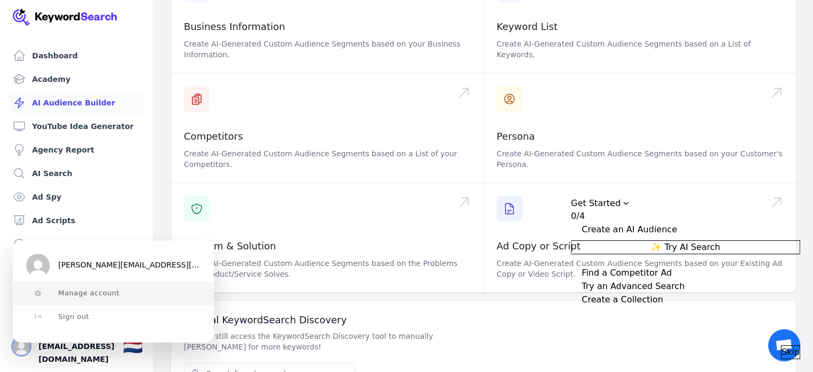 The image size is (813, 372). I want to click on a: AI Audience Builder, so click(76, 103).